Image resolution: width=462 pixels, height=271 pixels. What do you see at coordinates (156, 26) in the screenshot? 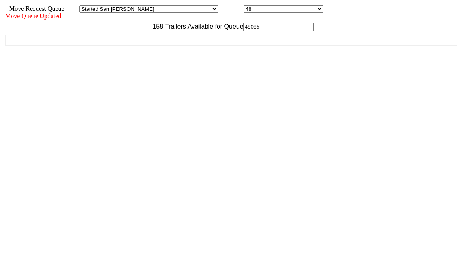
I see `span: 158` at bounding box center [156, 26].